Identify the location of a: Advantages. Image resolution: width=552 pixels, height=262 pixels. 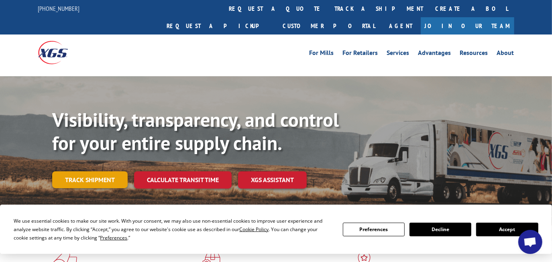
(435, 54).